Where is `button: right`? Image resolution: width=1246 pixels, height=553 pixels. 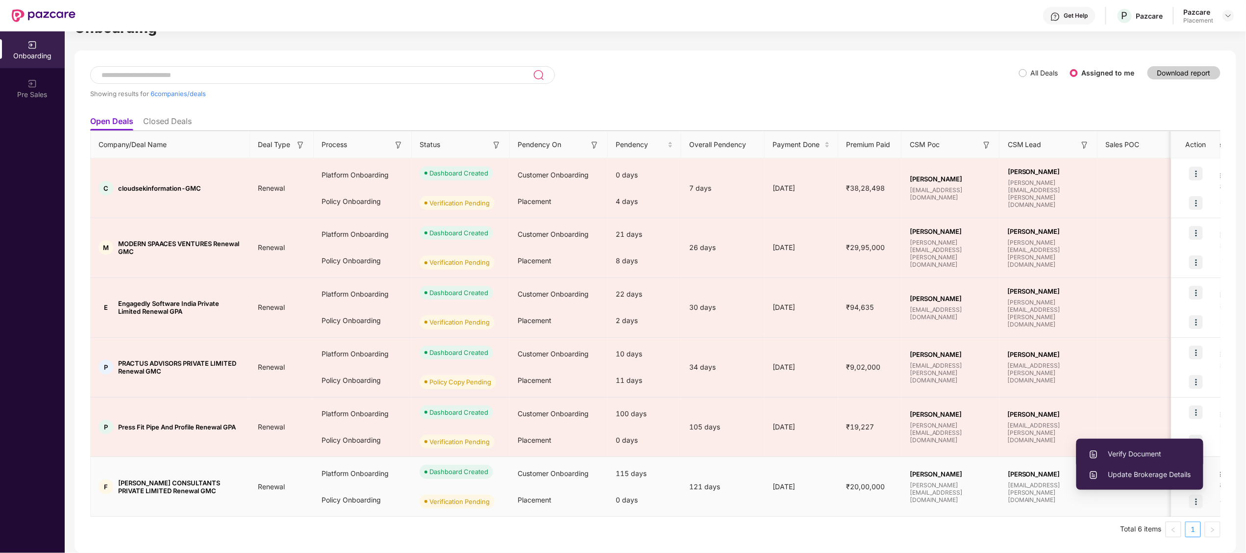
button: right is located at coordinates (1213, 529).